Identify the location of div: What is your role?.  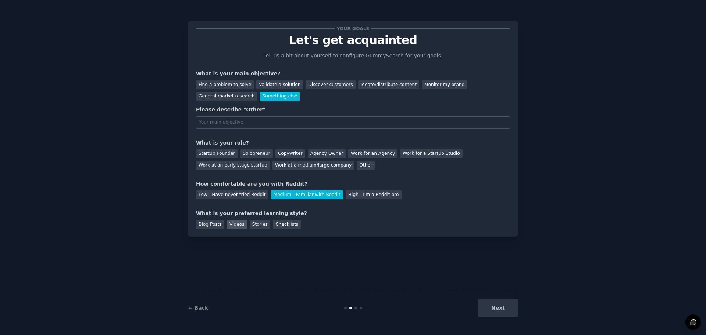
(353, 143).